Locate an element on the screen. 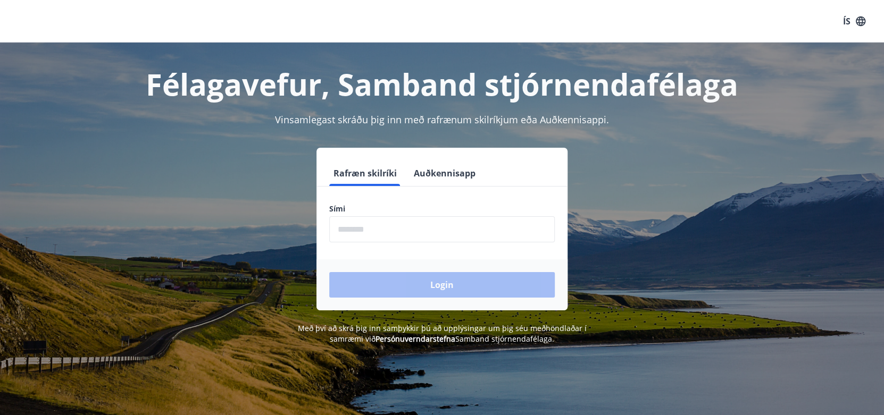 The image size is (884, 415). h1: Félagavefur, Samband stjórnendafélaga is located at coordinates (442, 84).